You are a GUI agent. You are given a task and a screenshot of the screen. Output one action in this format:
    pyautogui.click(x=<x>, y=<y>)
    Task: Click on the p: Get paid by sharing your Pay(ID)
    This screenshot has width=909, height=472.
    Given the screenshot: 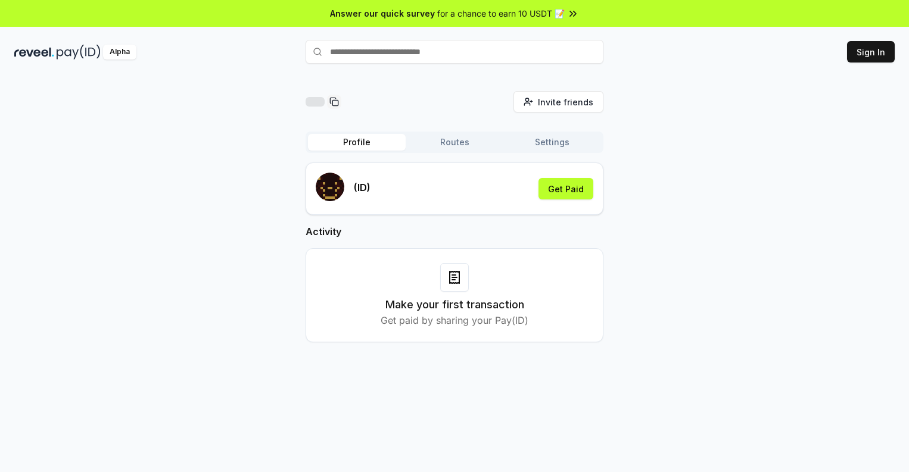 What is the action you would take?
    pyautogui.click(x=455, y=321)
    